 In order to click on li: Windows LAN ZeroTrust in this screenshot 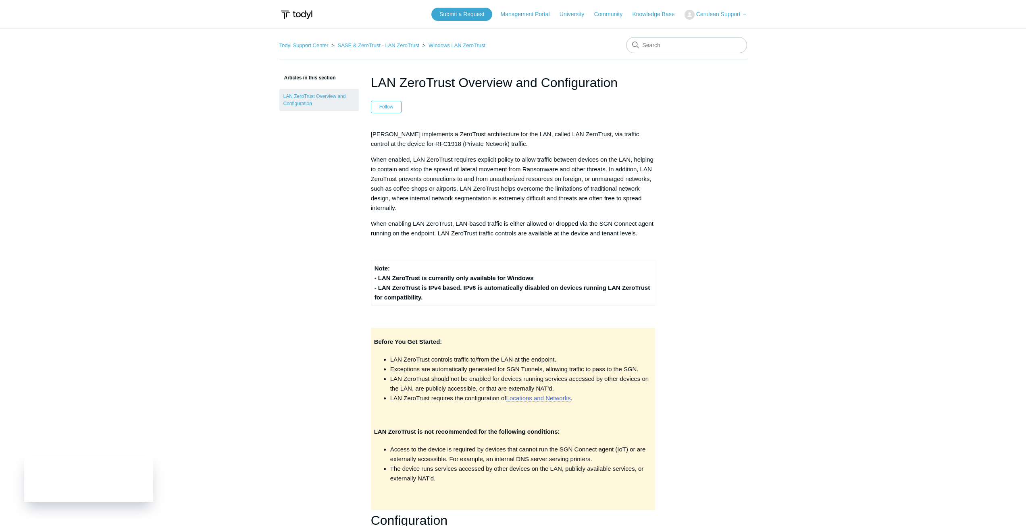, I will do `click(453, 45)`.